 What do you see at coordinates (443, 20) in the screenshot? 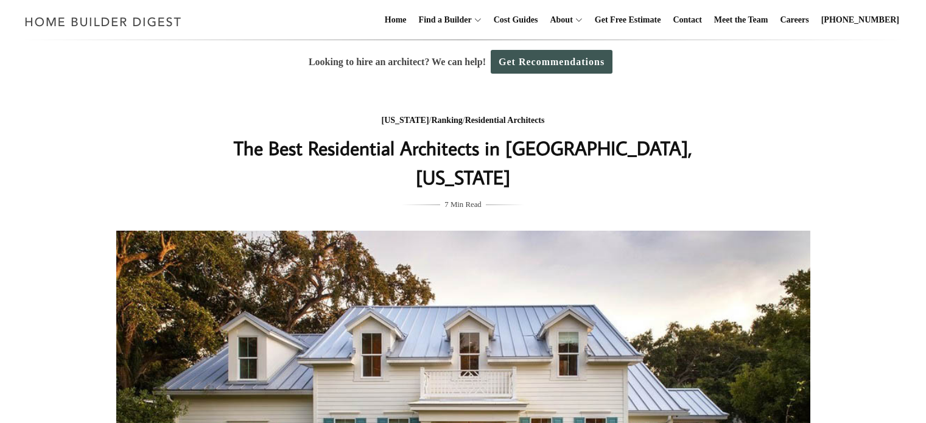
I see `a: Find a Builder` at bounding box center [443, 20].